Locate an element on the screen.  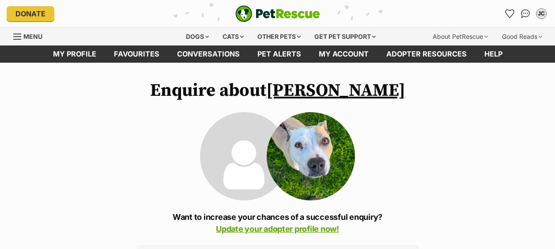
p: Want to increase your chances of a successful enquiry? is located at coordinates (278, 223).